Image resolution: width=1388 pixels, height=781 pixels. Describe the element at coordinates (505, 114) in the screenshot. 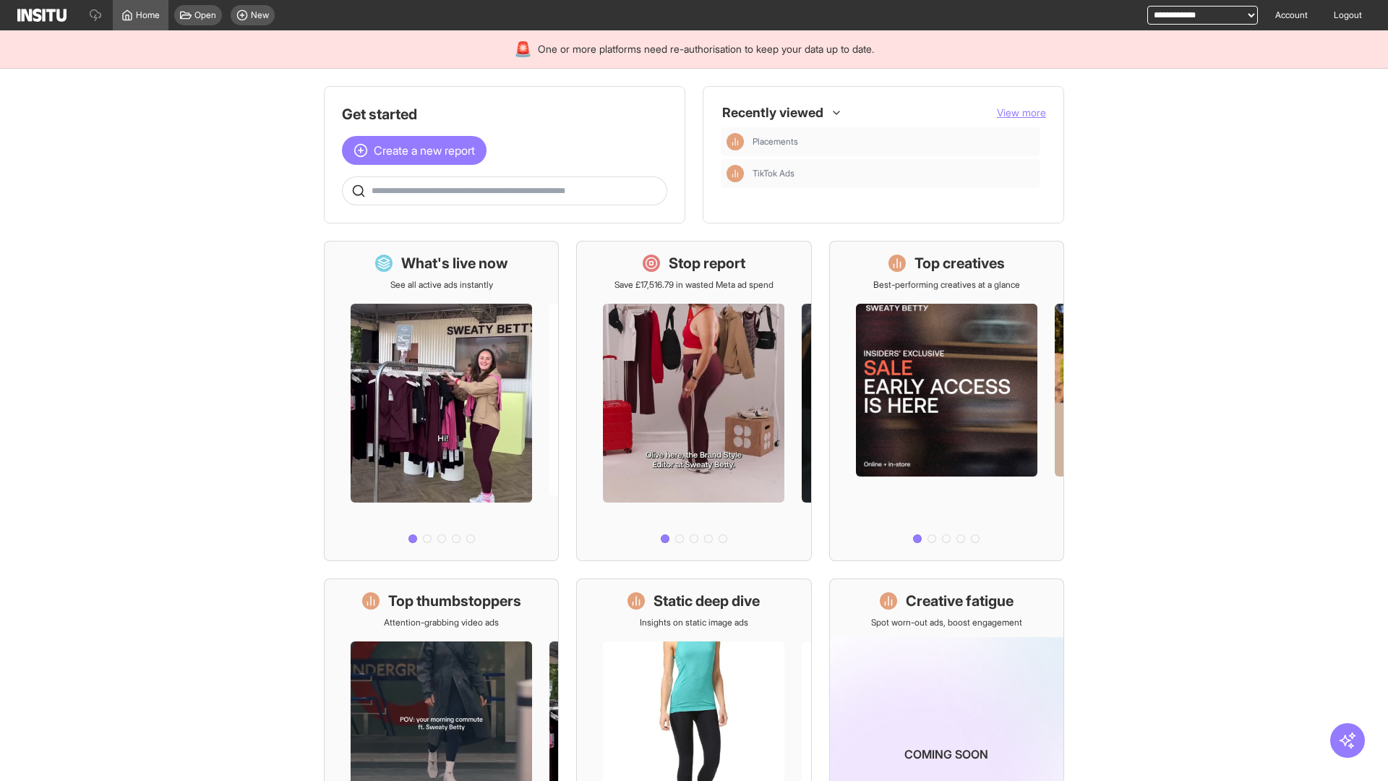

I see `h1: Get started` at that location.